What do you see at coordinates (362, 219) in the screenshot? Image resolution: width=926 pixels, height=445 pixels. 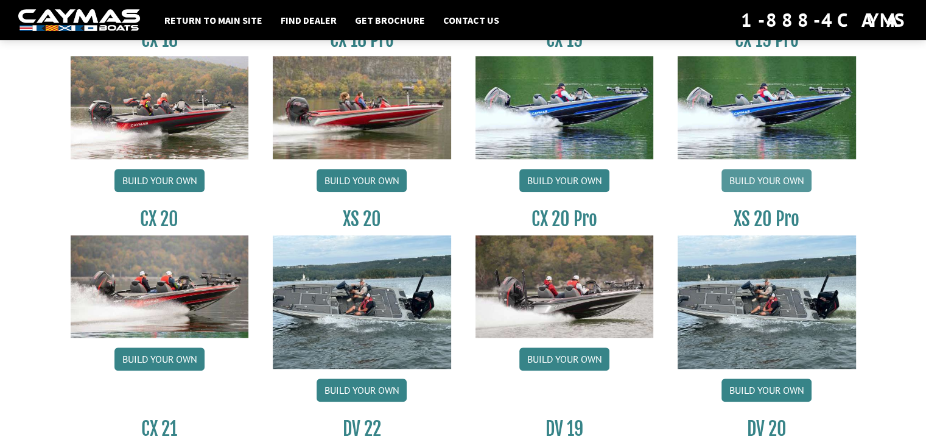 I see `h3: XS 20` at bounding box center [362, 219].